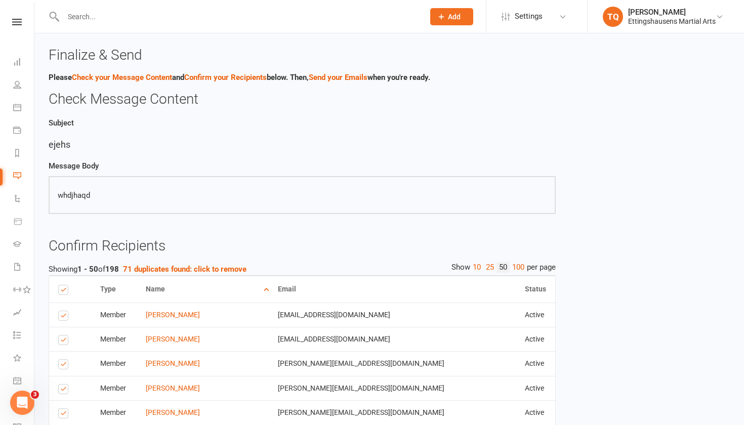 Image resolution: width=744 pixels, height=425 pixels. I want to click on h3: Check Message Content, so click(302, 99).